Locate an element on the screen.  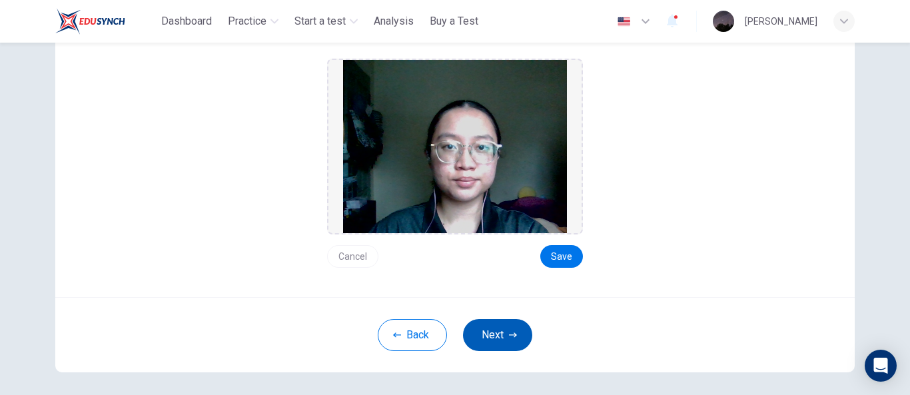
a: Analysis is located at coordinates (394, 21).